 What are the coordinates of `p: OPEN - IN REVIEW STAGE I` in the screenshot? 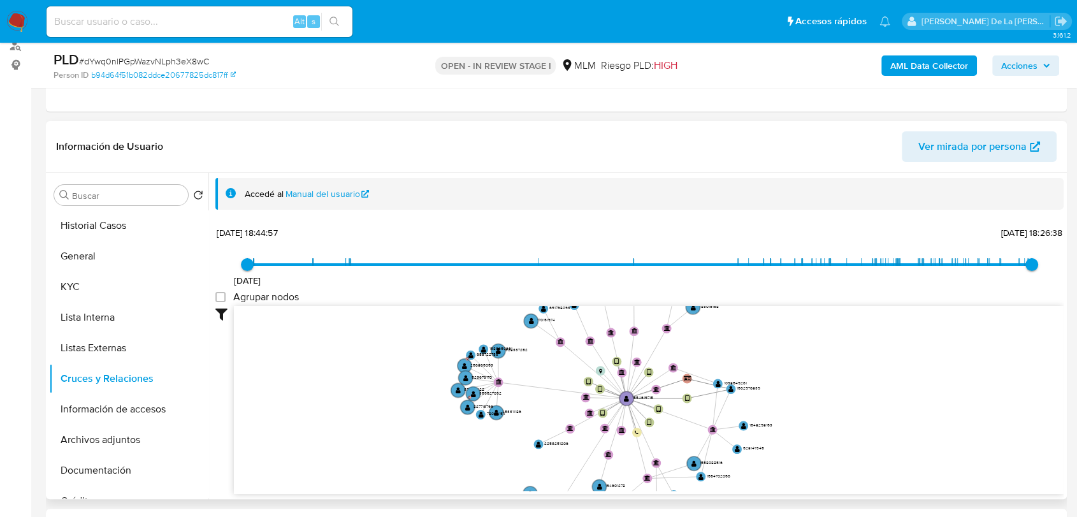 It's located at (495, 66).